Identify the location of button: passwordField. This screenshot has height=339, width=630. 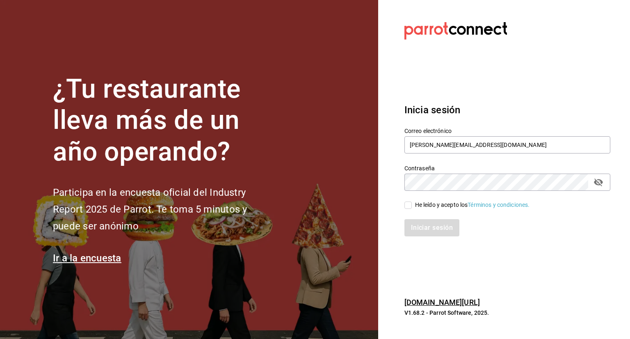
(598, 182).